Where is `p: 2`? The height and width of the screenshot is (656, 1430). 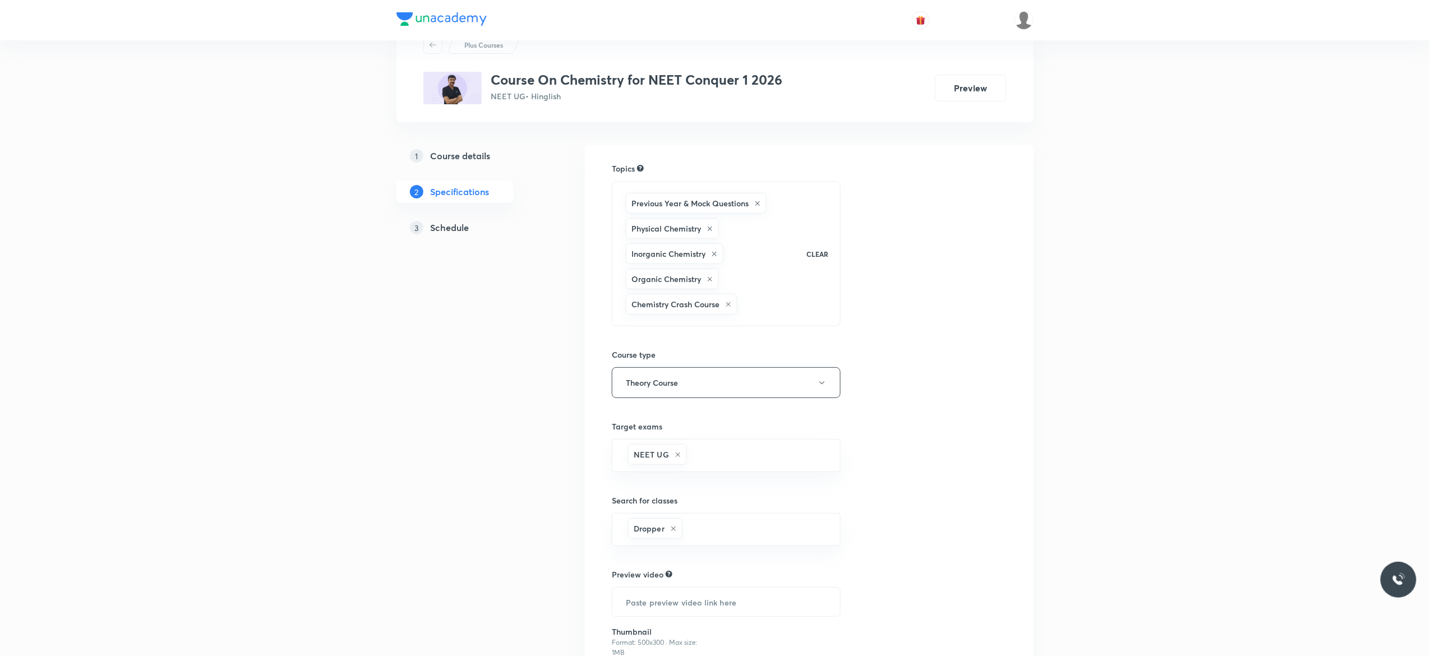 p: 2 is located at coordinates (417, 192).